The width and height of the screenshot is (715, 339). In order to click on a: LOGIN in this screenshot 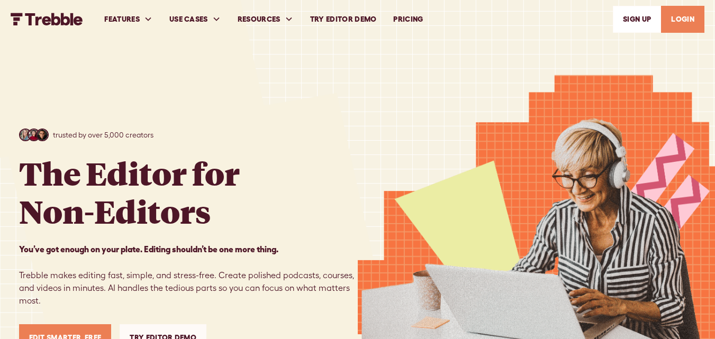, I will do `click(682, 19)`.